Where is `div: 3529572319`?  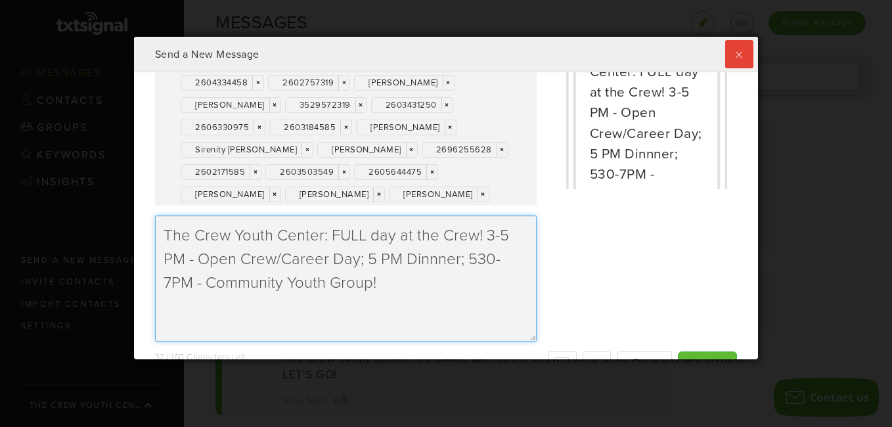 div: 3529572319 is located at coordinates (326, 105).